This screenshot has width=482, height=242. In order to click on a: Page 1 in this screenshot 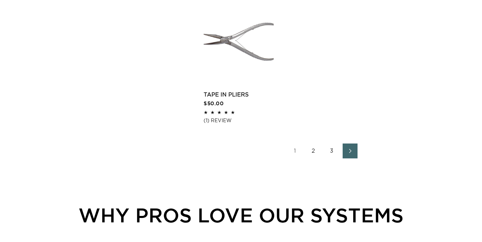, I will do `click(295, 151)`.